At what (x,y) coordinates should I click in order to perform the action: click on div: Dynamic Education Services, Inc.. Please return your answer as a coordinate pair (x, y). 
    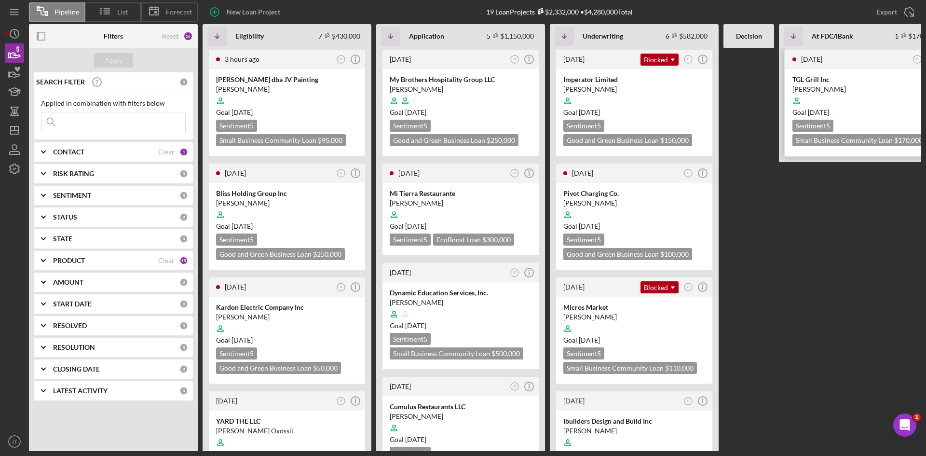
    Looking at the image, I should click on (461, 293).